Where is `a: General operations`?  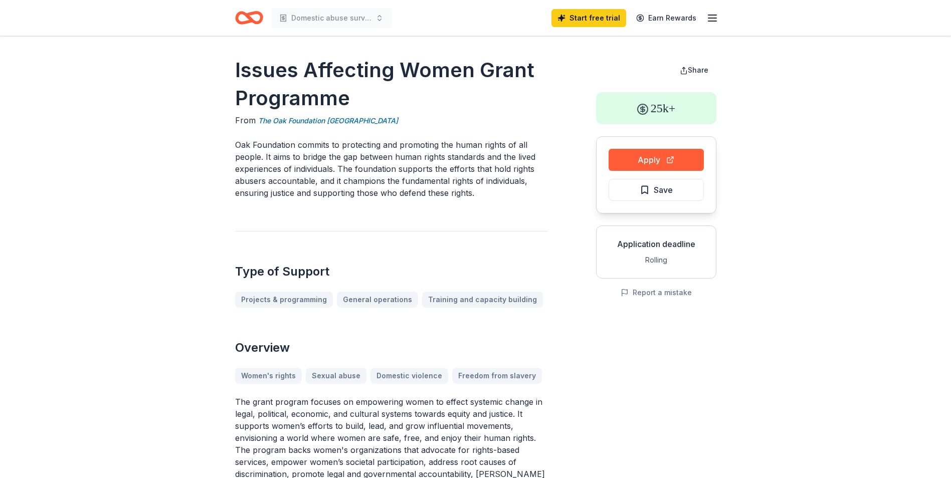
a: General operations is located at coordinates (377, 300).